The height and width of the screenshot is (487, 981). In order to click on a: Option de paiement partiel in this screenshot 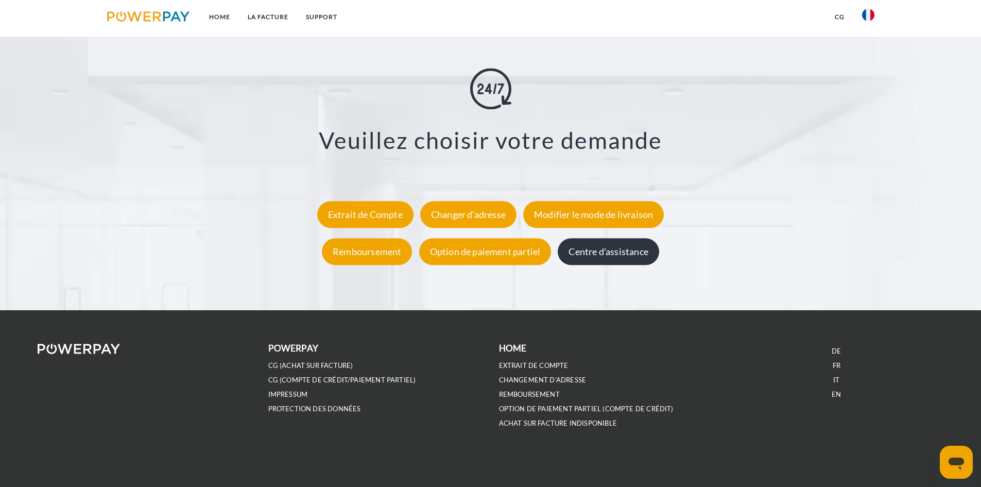, I will do `click(485, 251)`.